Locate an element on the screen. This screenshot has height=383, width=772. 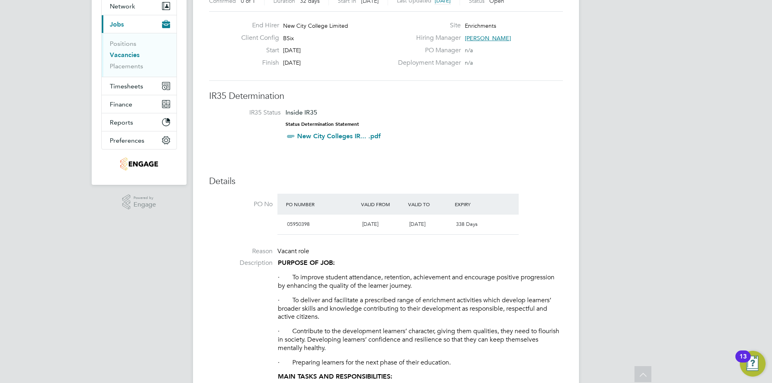
label: PO Manager is located at coordinates (427, 50).